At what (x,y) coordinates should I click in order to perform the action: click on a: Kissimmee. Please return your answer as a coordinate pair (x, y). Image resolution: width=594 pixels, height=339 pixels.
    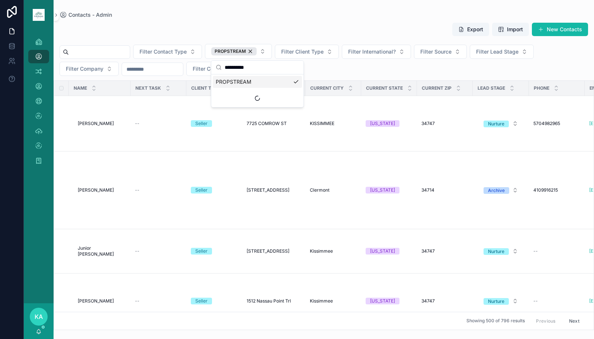
    Looking at the image, I should click on (334, 301).